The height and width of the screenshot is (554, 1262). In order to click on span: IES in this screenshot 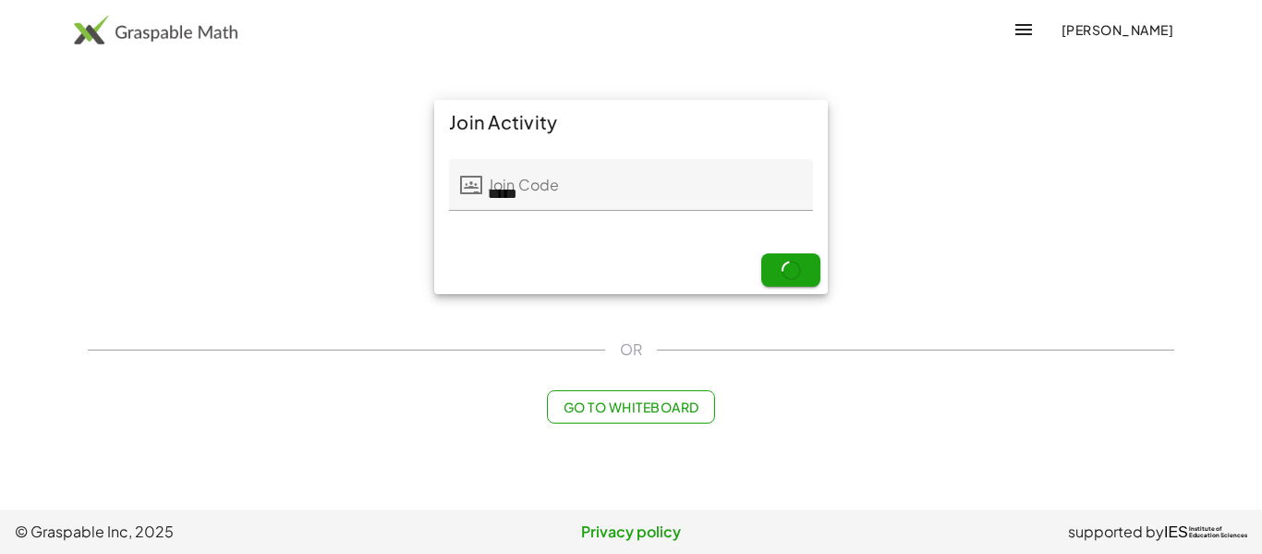, I will do `click(1176, 531)`.